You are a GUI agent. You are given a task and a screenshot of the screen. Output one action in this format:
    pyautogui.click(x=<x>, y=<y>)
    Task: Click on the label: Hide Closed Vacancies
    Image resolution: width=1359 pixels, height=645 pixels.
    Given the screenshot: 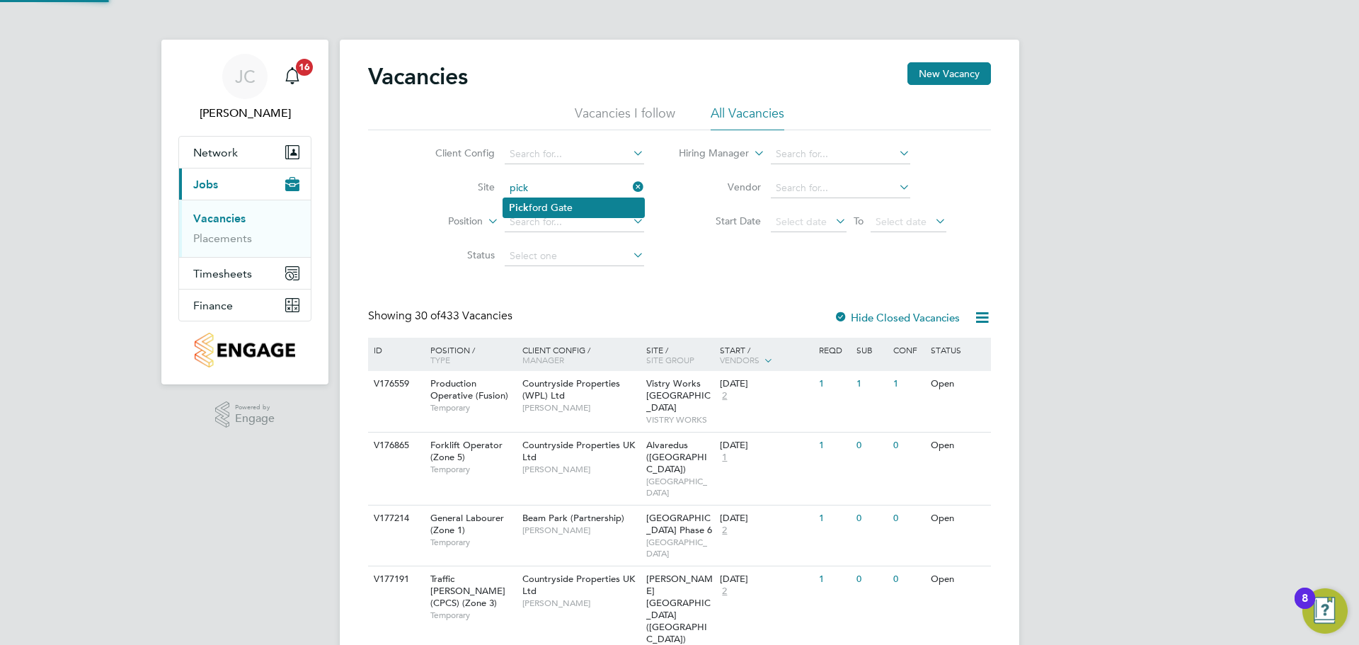 What is the action you would take?
    pyautogui.click(x=897, y=317)
    